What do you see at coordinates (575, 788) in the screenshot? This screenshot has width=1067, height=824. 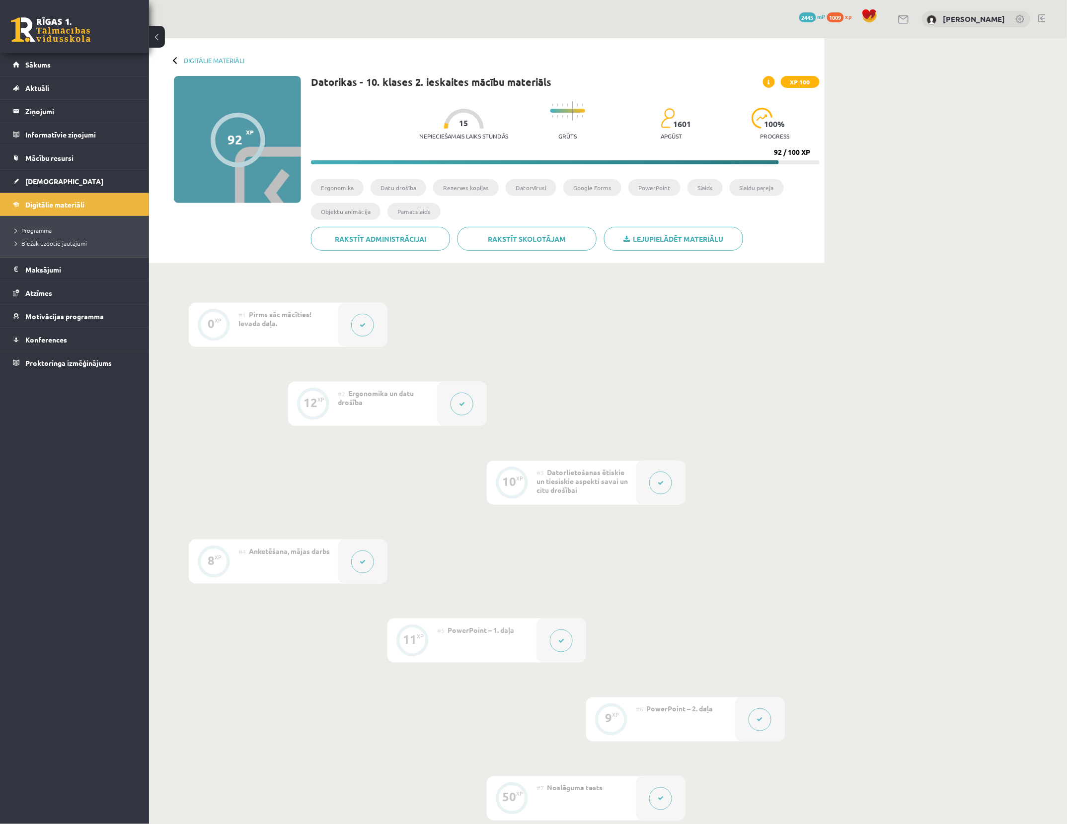 I see `span: Noslēguma tests` at bounding box center [575, 788].